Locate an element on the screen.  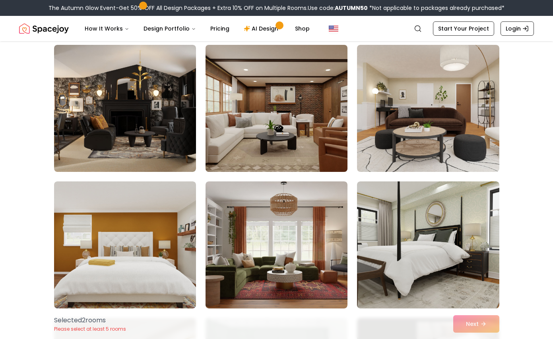
img: Spacejoy Logo is located at coordinates (44, 29).